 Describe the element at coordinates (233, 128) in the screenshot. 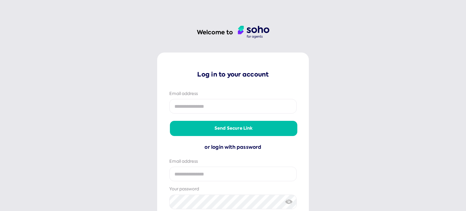

I see `button: Send secure link` at that location.